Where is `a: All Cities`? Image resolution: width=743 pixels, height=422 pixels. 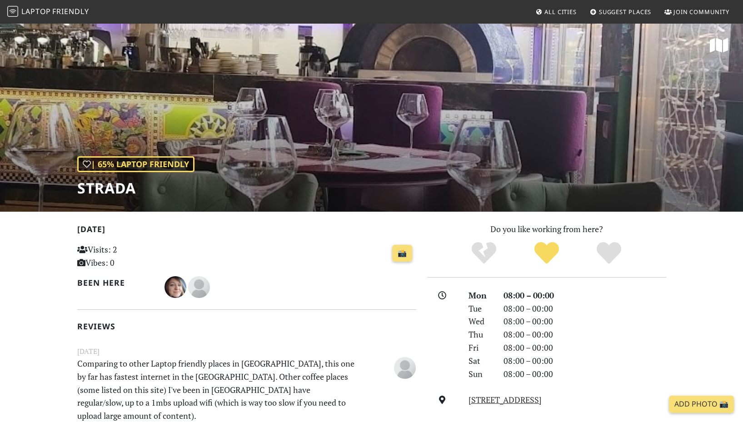
a: All Cities is located at coordinates (556, 12).